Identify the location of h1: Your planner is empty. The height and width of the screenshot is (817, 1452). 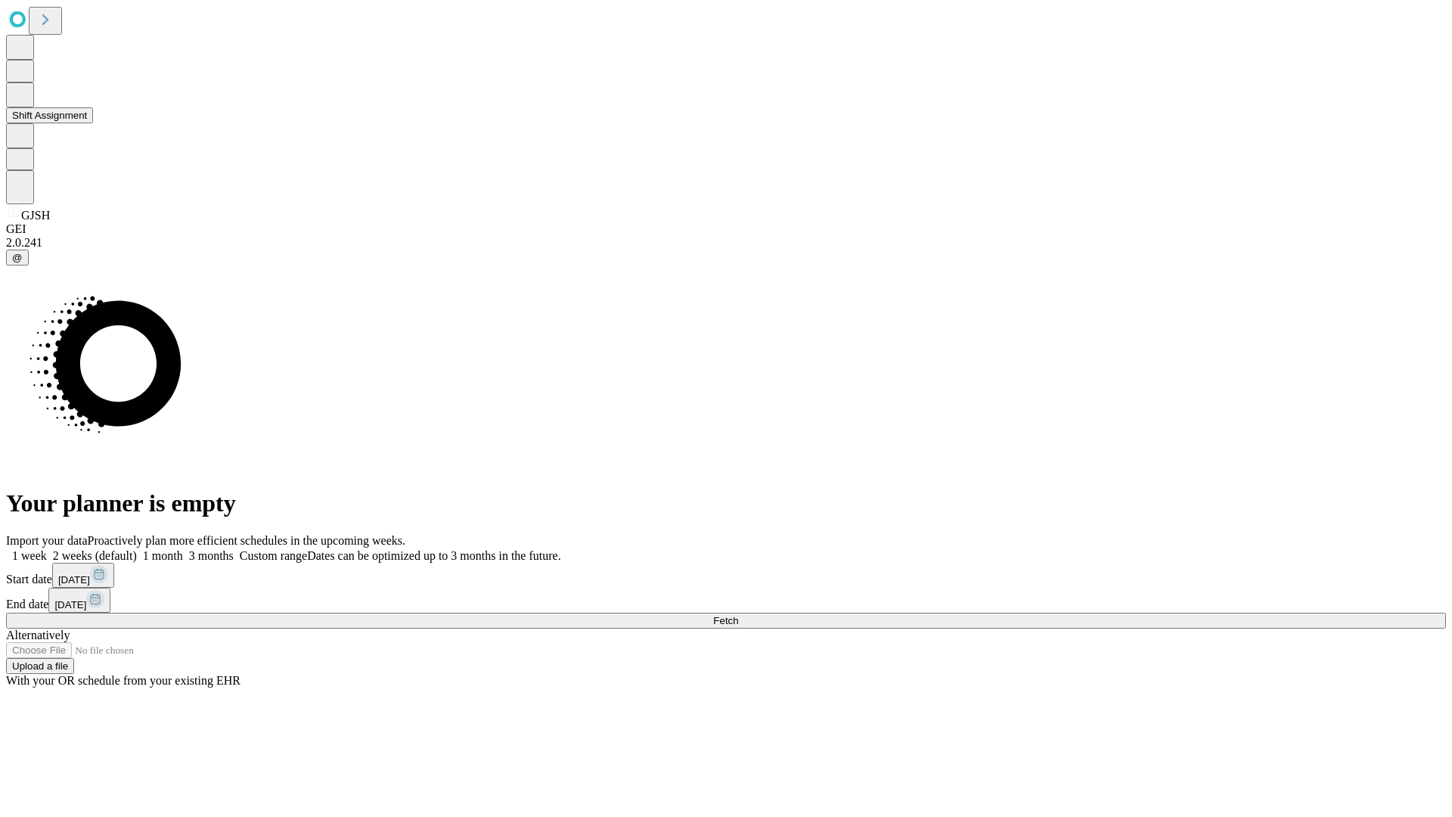
(726, 503).